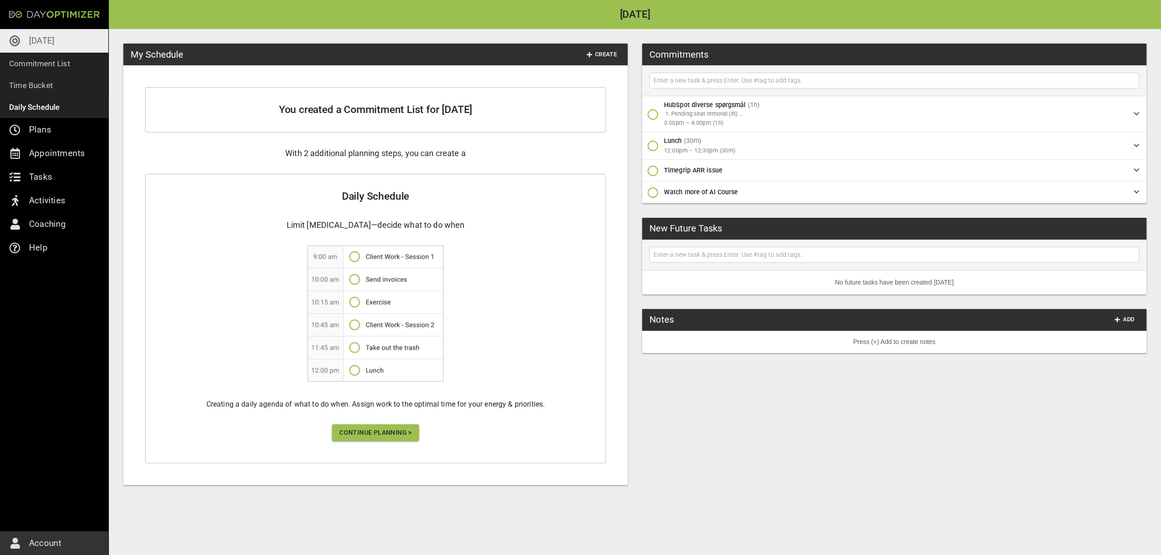  I want to click on h3: New Future Tasks, so click(686, 228).